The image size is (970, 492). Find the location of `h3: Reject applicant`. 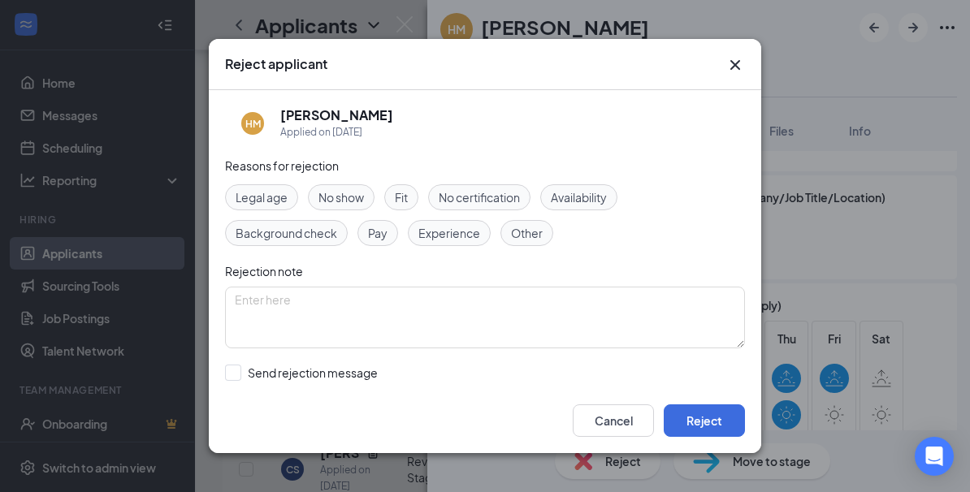

h3: Reject applicant is located at coordinates (276, 64).